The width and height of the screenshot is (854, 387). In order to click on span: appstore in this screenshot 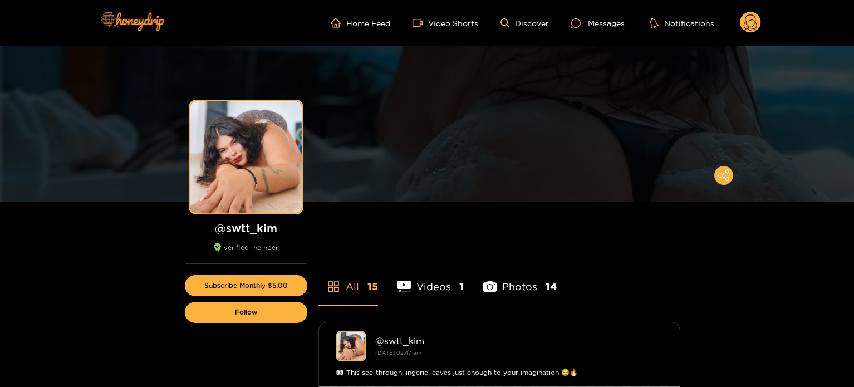, I will do `click(334, 287)`.